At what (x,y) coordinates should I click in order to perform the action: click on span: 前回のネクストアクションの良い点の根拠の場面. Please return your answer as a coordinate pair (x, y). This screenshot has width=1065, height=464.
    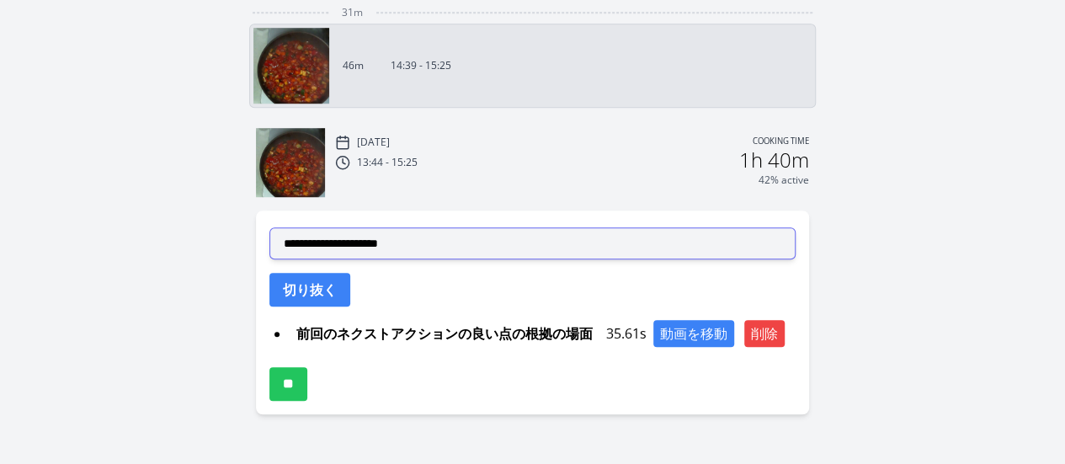
    Looking at the image, I should click on (445, 333).